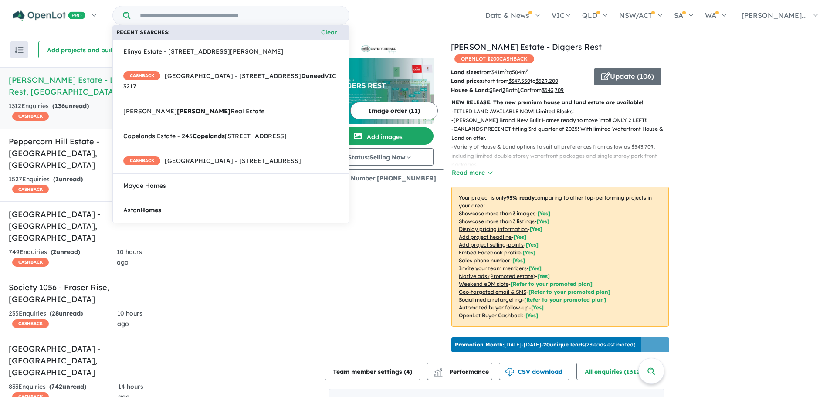 This screenshot has width=830, height=397. I want to click on span: 28, so click(55, 313).